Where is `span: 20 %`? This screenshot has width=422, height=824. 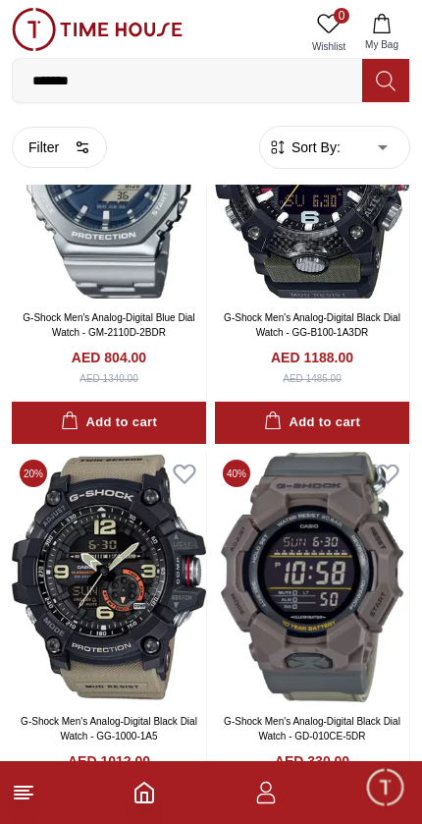 span: 20 % is located at coordinates (33, 473).